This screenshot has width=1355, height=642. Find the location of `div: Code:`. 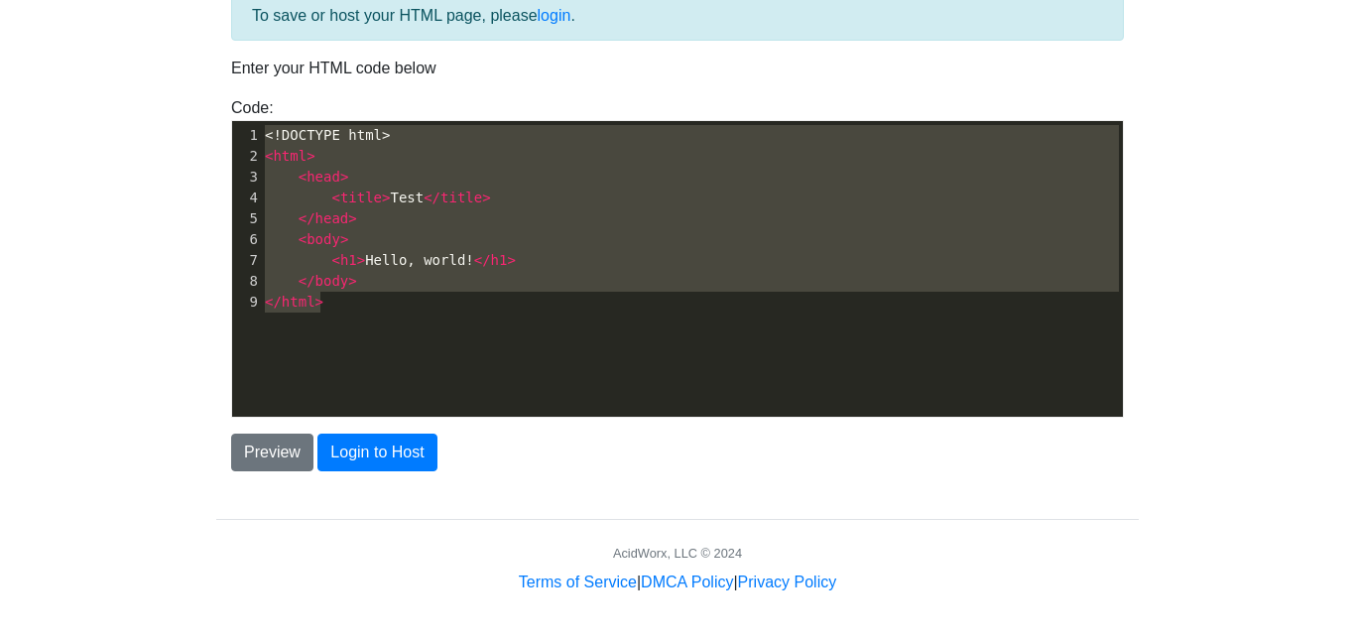

div: Code: is located at coordinates (678, 257).